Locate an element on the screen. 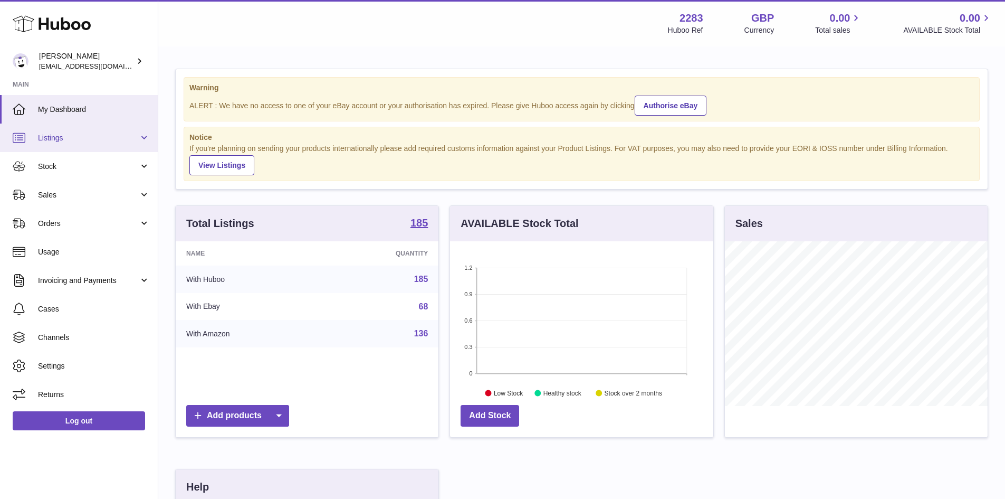 This screenshot has height=499, width=1005. span: Invoicing and Payments is located at coordinates (88, 280).